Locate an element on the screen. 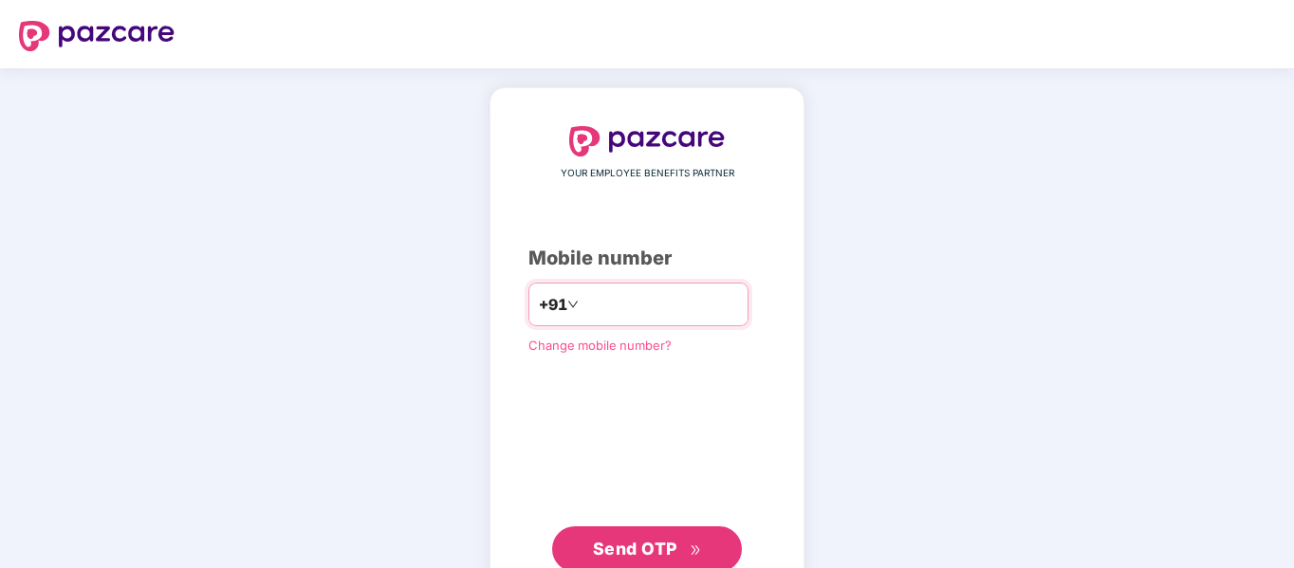  span: +91 is located at coordinates (553, 305).